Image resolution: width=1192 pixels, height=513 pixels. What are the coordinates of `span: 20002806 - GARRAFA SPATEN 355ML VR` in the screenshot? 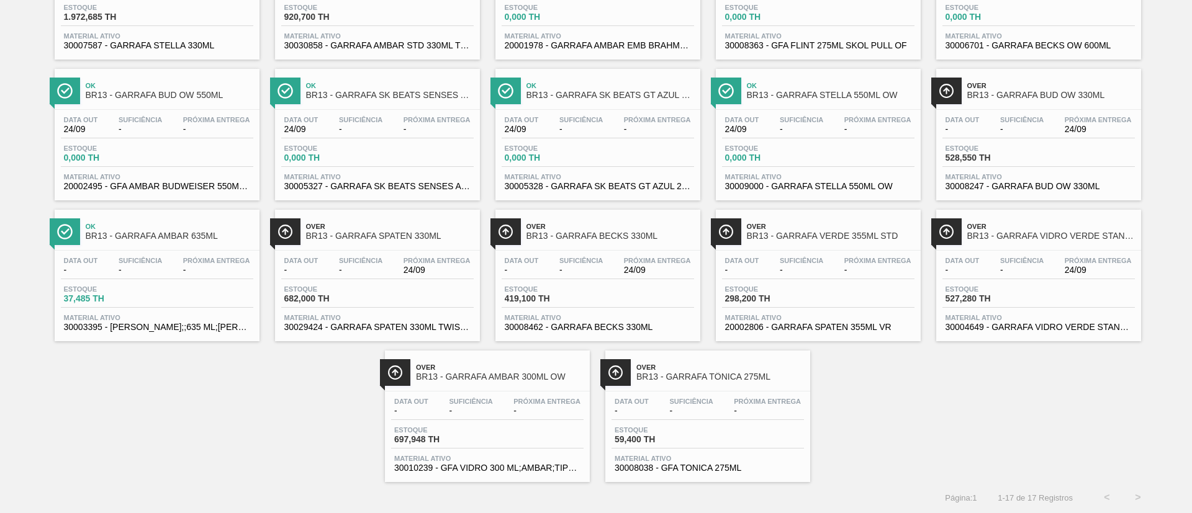 It's located at (818, 327).